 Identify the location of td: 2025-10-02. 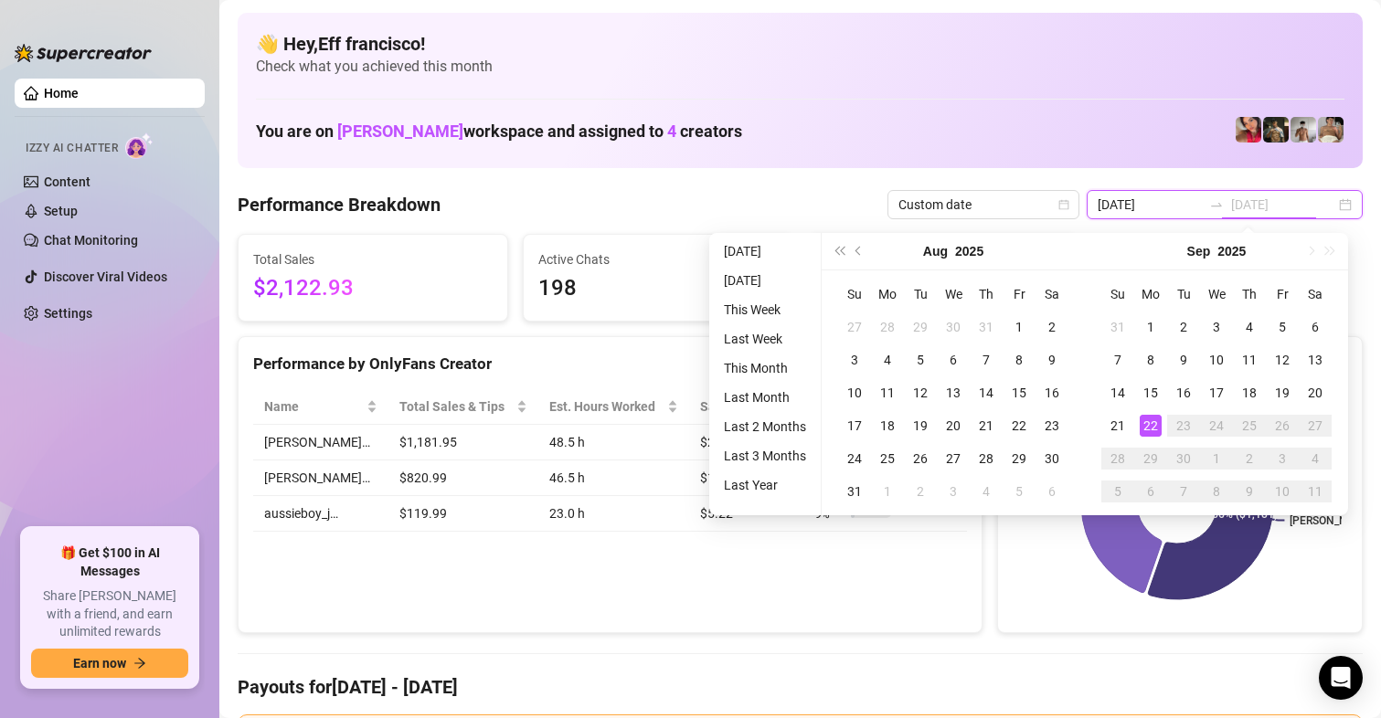
(1249, 459).